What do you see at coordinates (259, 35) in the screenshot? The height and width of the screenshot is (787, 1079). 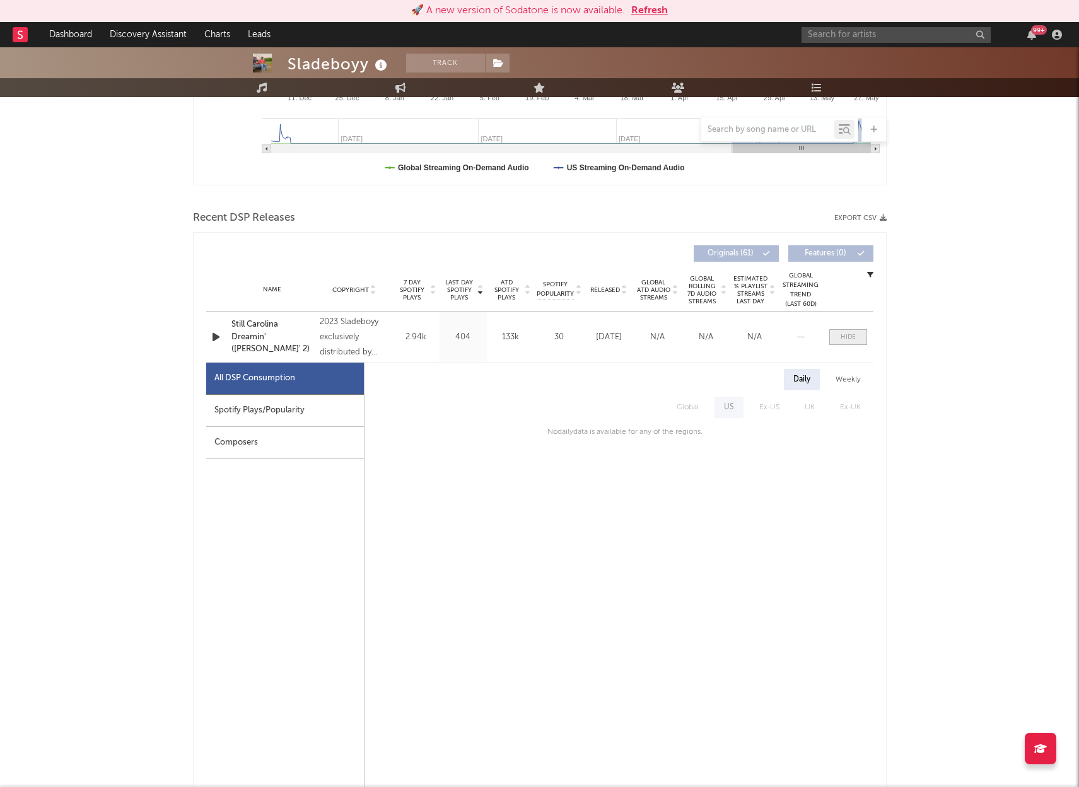 I see `a: Leads` at bounding box center [259, 35].